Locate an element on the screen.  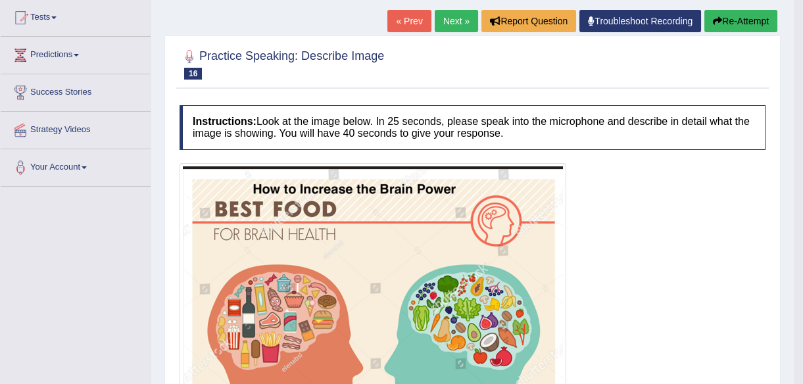
b: Instructions: is located at coordinates (224, 121).